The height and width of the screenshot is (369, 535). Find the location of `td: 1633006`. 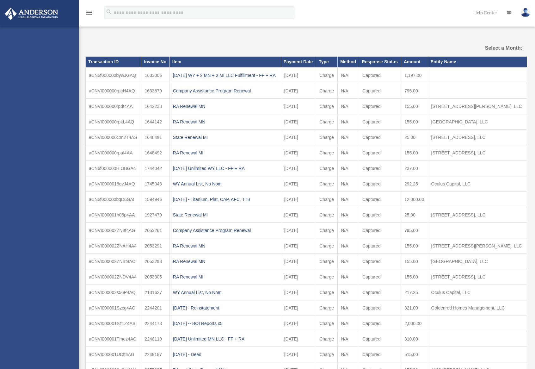

td: 1633006 is located at coordinates (155, 75).